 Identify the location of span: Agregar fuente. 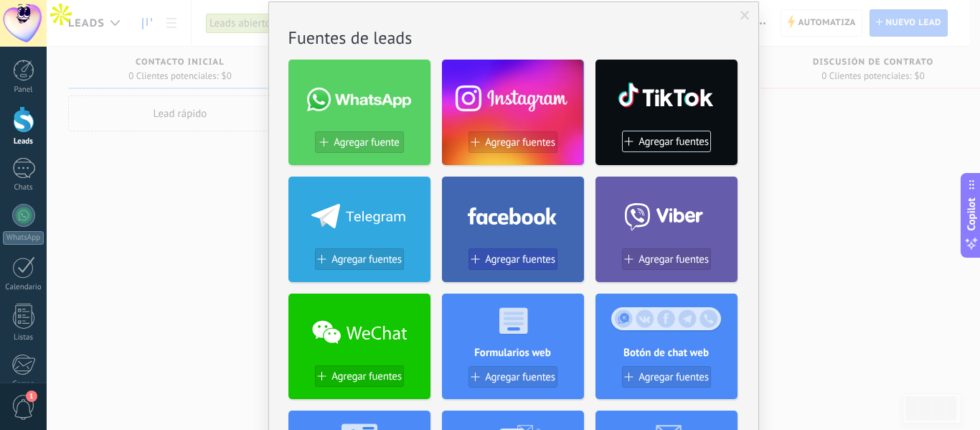
(366, 142).